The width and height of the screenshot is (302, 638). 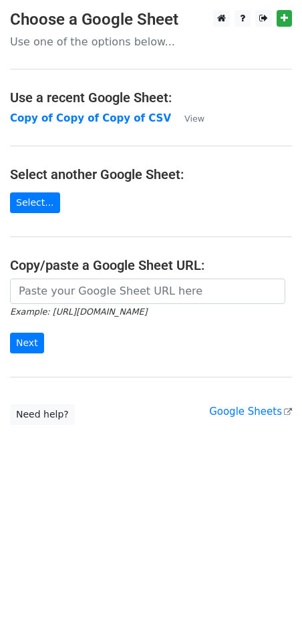 What do you see at coordinates (90, 118) in the screenshot?
I see `strong: Copy of Copy of Copy of CSV` at bounding box center [90, 118].